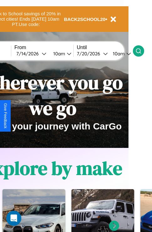 The width and height of the screenshot is (152, 232). What do you see at coordinates (44, 48) in the screenshot?
I see `label: From` at bounding box center [44, 48].